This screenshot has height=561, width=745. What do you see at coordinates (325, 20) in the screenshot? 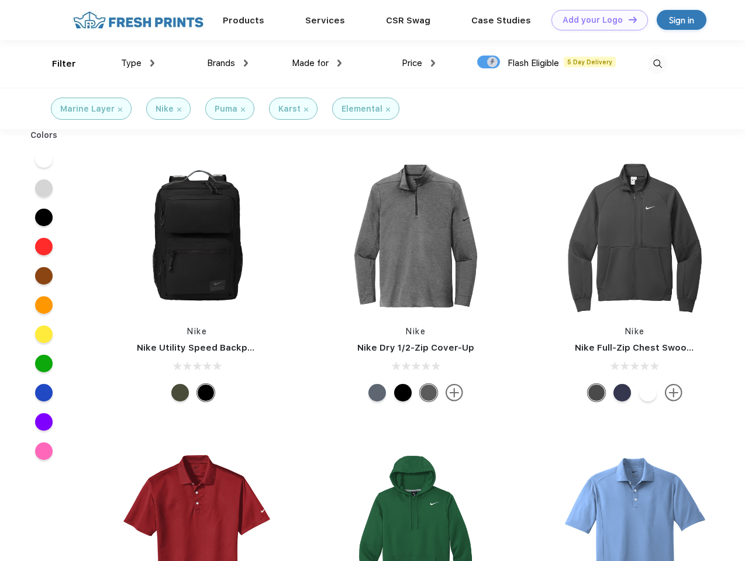
I see `a: Services` at bounding box center [325, 20].